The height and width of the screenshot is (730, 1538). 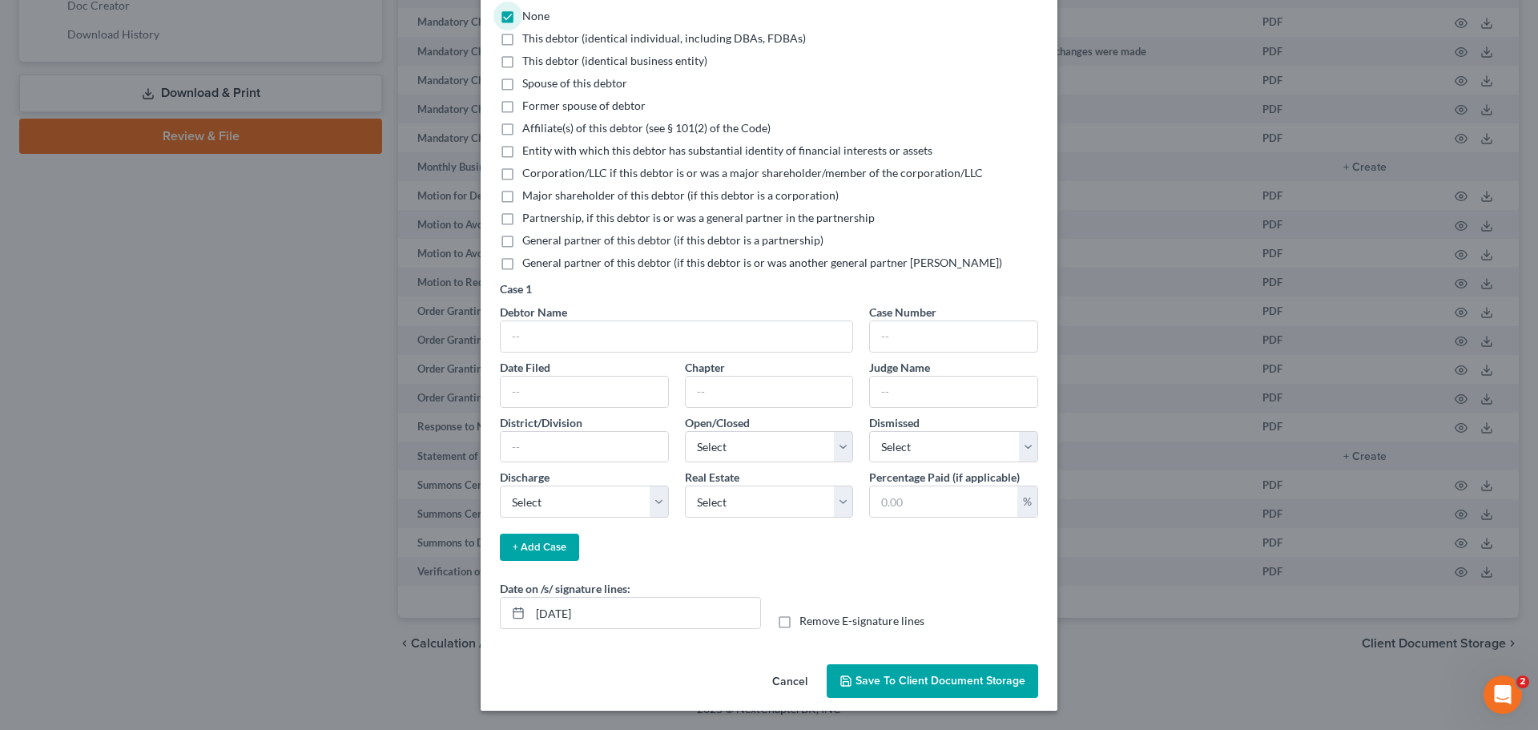 What do you see at coordinates (752, 172) in the screenshot?
I see `span: Corporation/LLC if this debtor is or was a major shareholder/member of the corporation/LLC` at bounding box center [752, 172].